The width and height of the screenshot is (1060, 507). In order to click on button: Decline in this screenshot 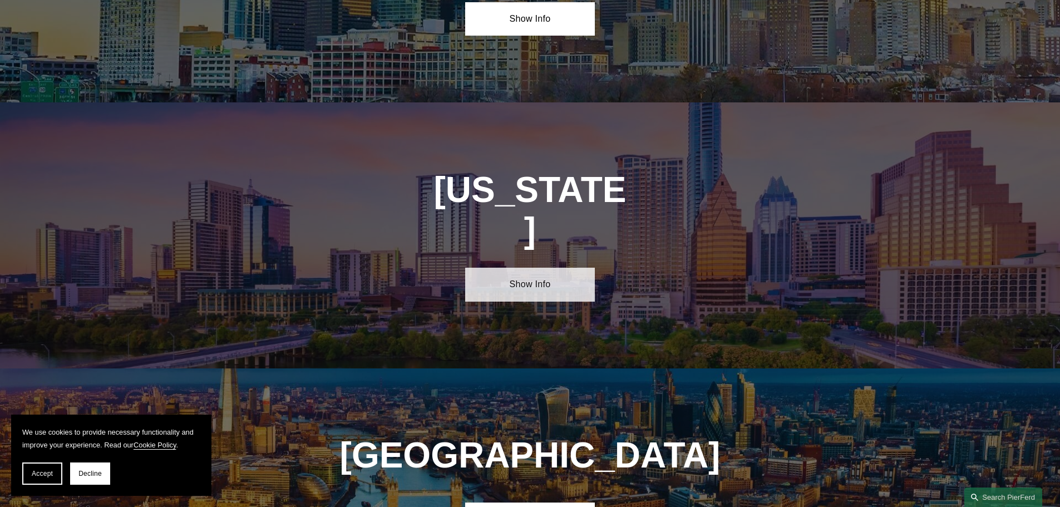, I will do `click(90, 474)`.